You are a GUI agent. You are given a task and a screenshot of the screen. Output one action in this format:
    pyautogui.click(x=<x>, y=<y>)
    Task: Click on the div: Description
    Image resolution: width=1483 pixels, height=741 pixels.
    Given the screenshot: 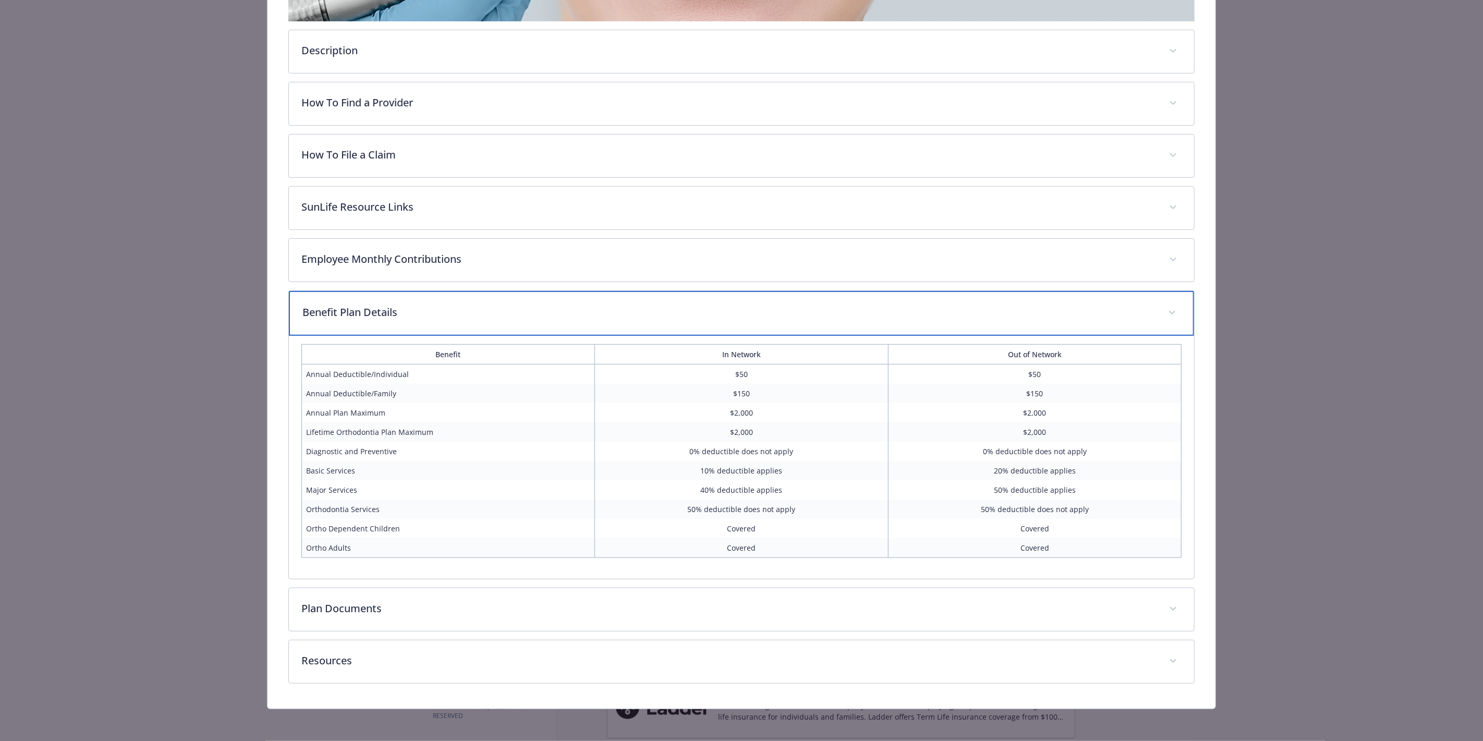 What is the action you would take?
    pyautogui.click(x=742, y=52)
    